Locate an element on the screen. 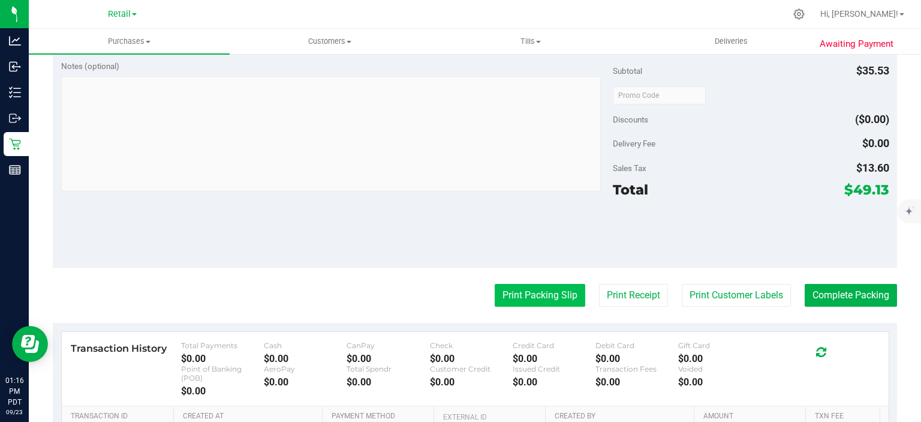  div: Issued Credit is located at coordinates (554, 368).